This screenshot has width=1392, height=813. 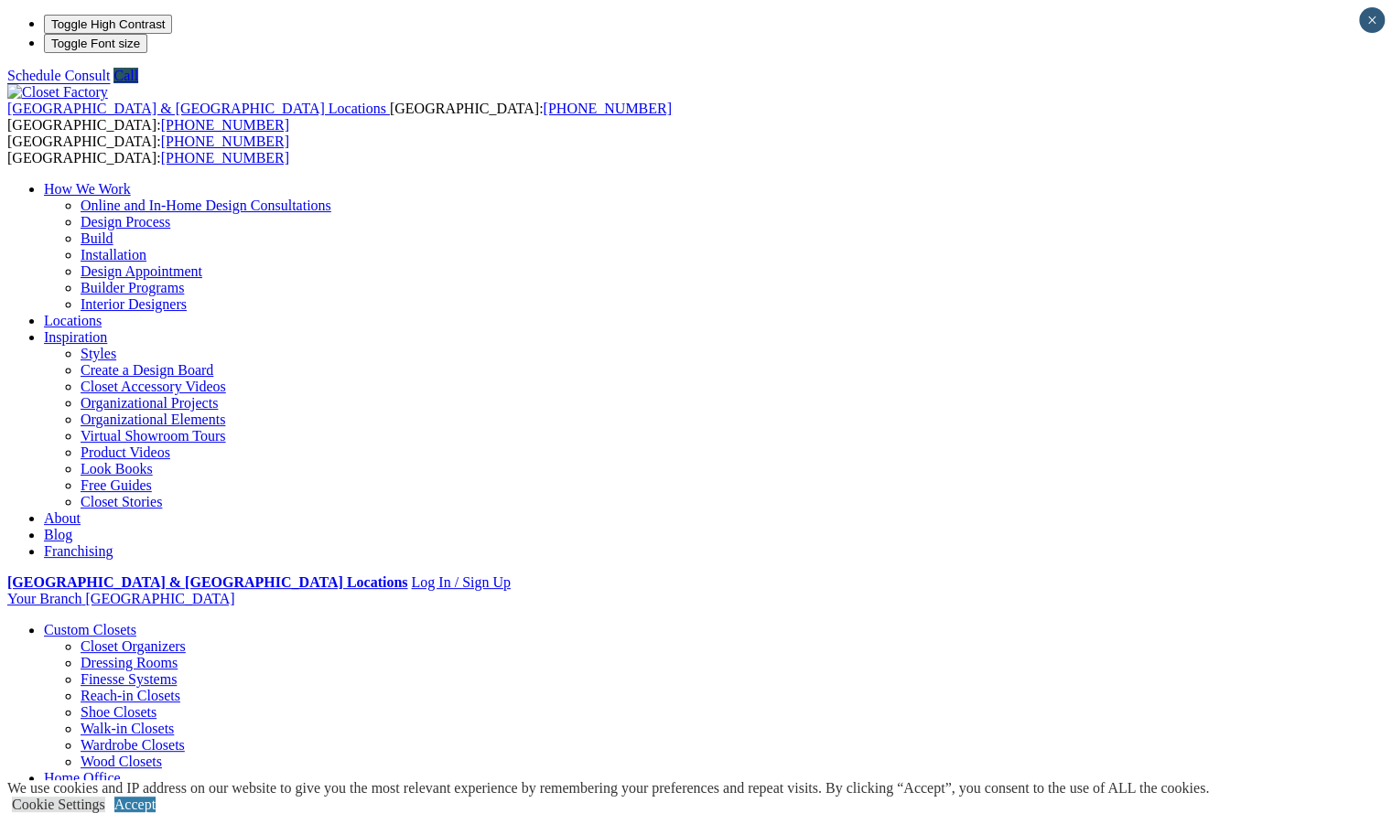 I want to click on a: Inspiration, so click(x=75, y=337).